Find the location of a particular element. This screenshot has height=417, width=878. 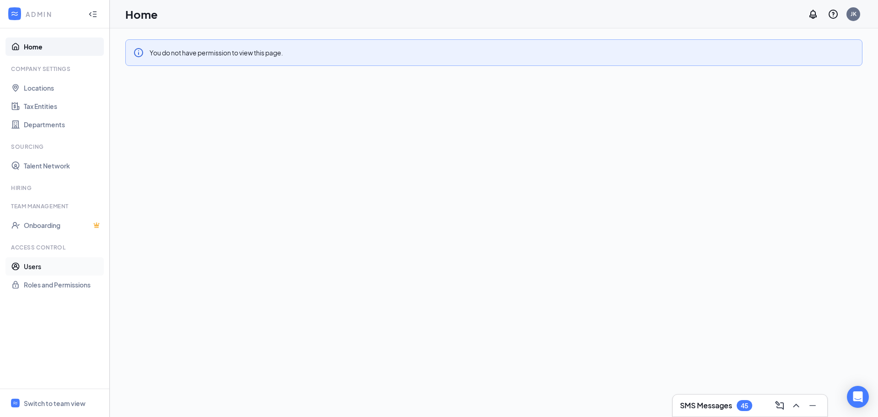

div: Hiring is located at coordinates (55, 188).